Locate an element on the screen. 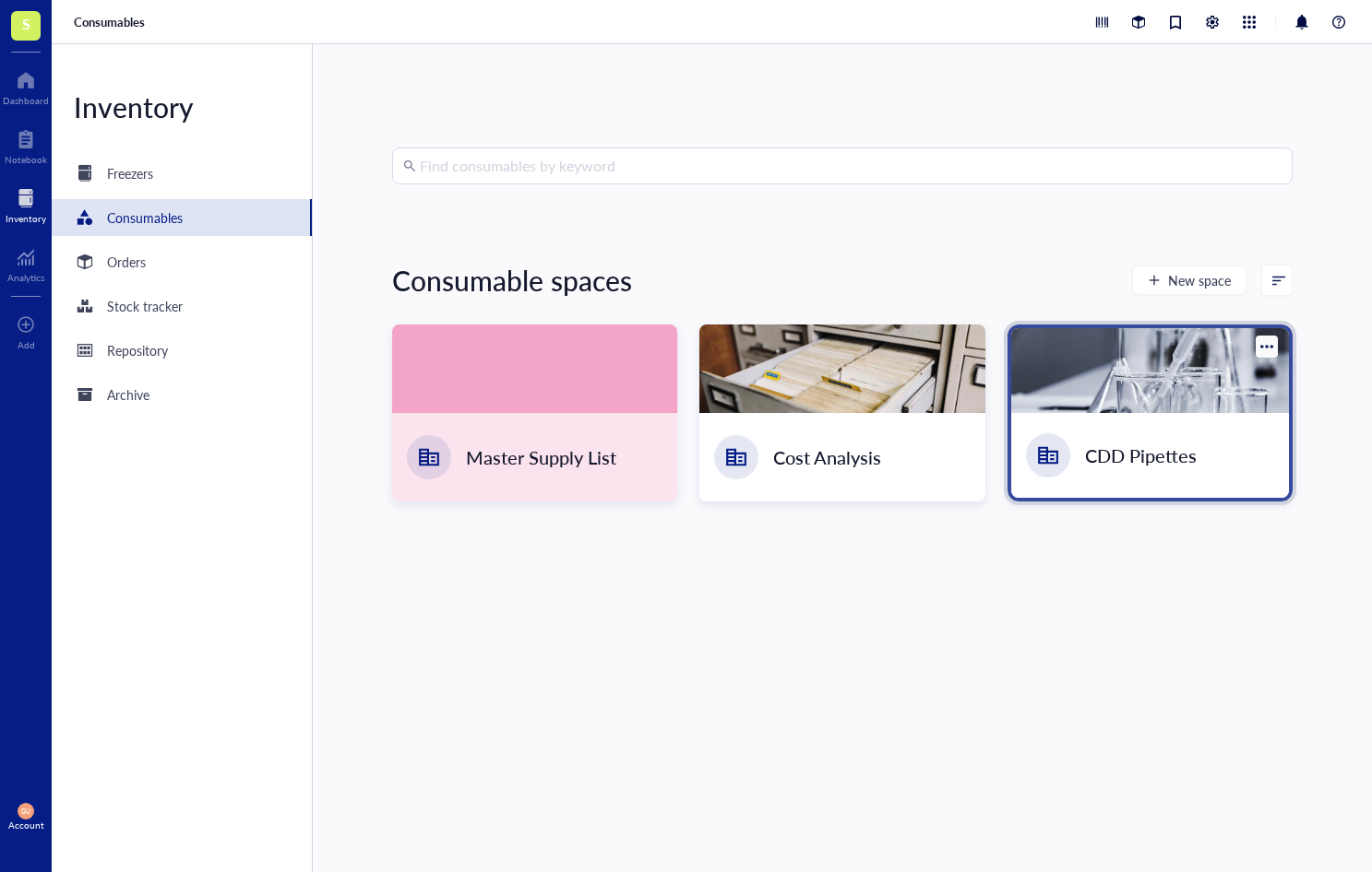  div: Cost Analysis is located at coordinates (826, 457).